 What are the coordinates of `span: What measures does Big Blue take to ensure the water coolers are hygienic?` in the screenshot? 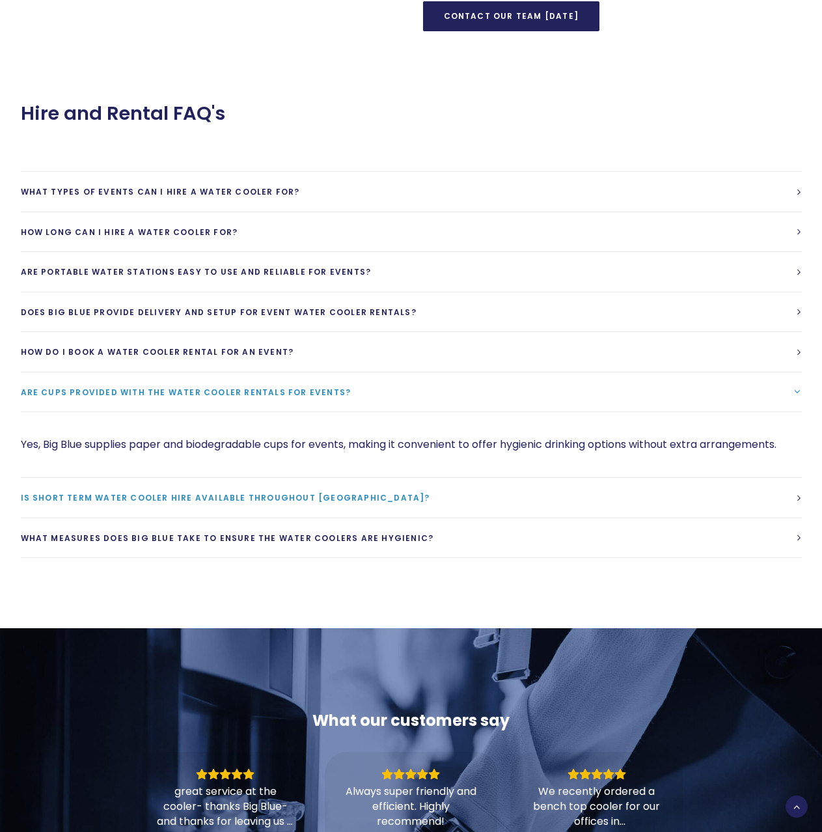 It's located at (227, 538).